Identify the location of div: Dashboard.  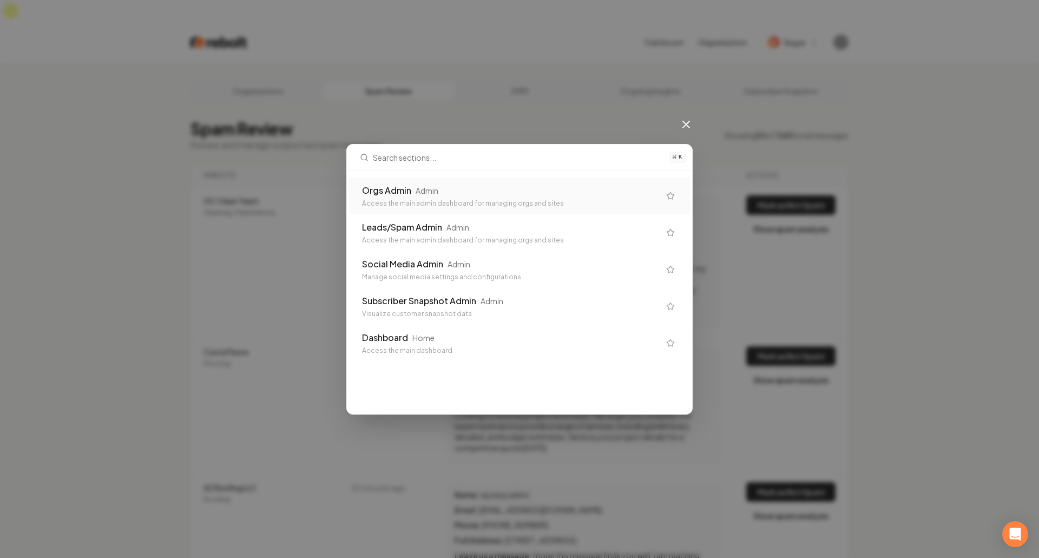
(385, 338).